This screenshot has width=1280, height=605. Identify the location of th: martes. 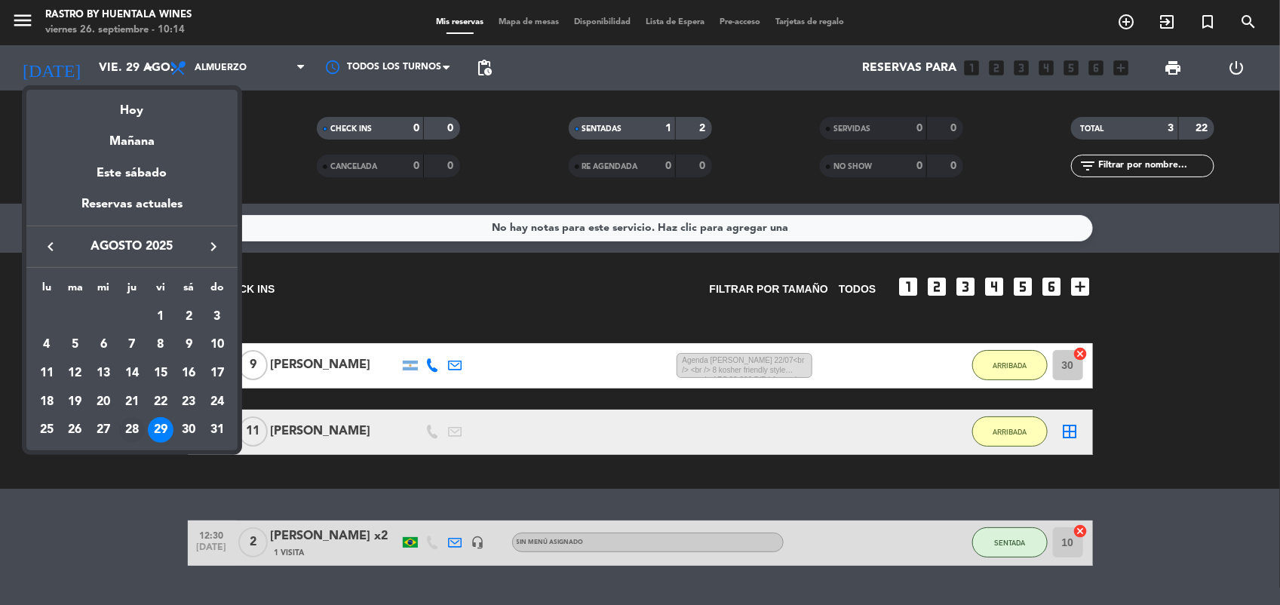
(75, 290).